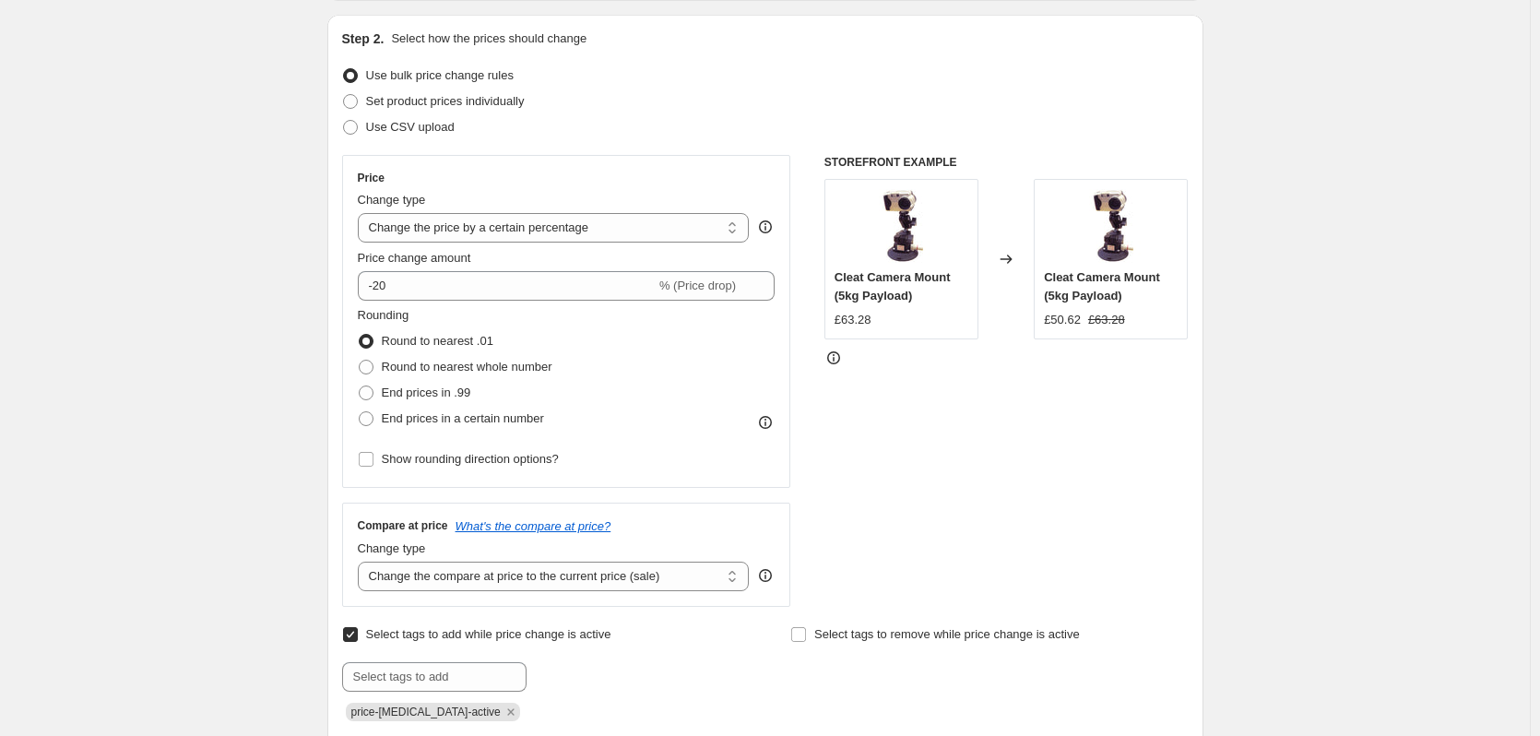  Describe the element at coordinates (437, 340) in the screenshot. I see `span: Round to nearest .01` at that location.